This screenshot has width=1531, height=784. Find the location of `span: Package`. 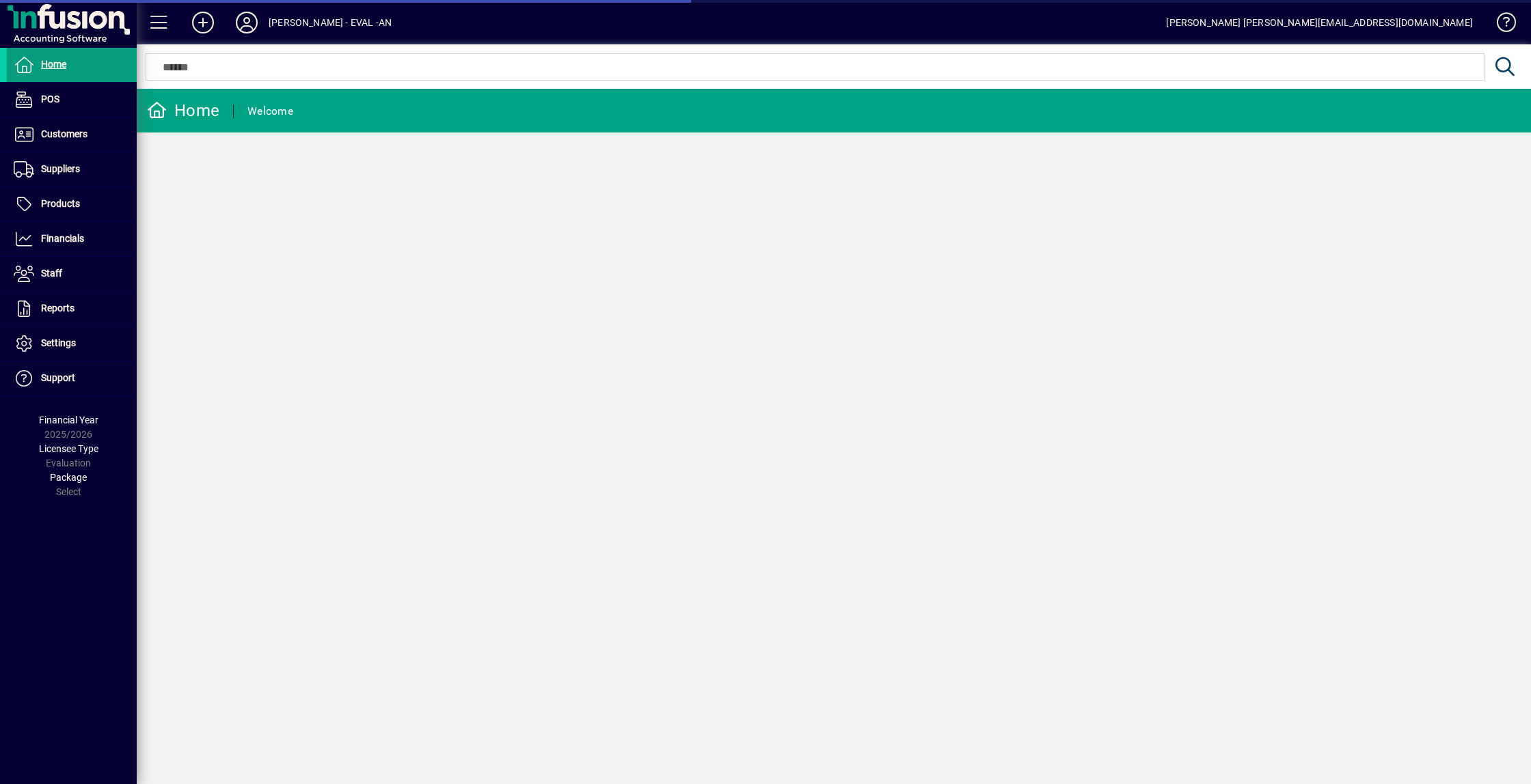

span: Package is located at coordinates (68, 478).